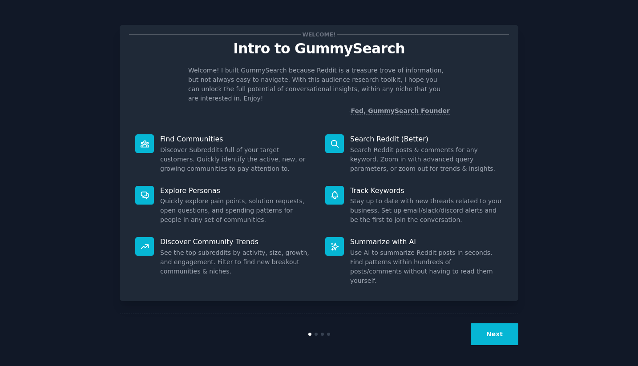  I want to click on p: Intro to GummySearch, so click(319, 48).